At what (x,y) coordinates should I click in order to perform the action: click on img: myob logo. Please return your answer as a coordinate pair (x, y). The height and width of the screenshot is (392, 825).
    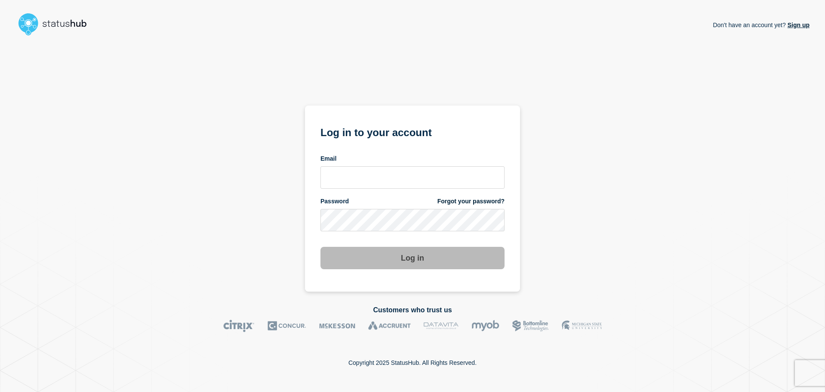
    Looking at the image, I should click on (485, 325).